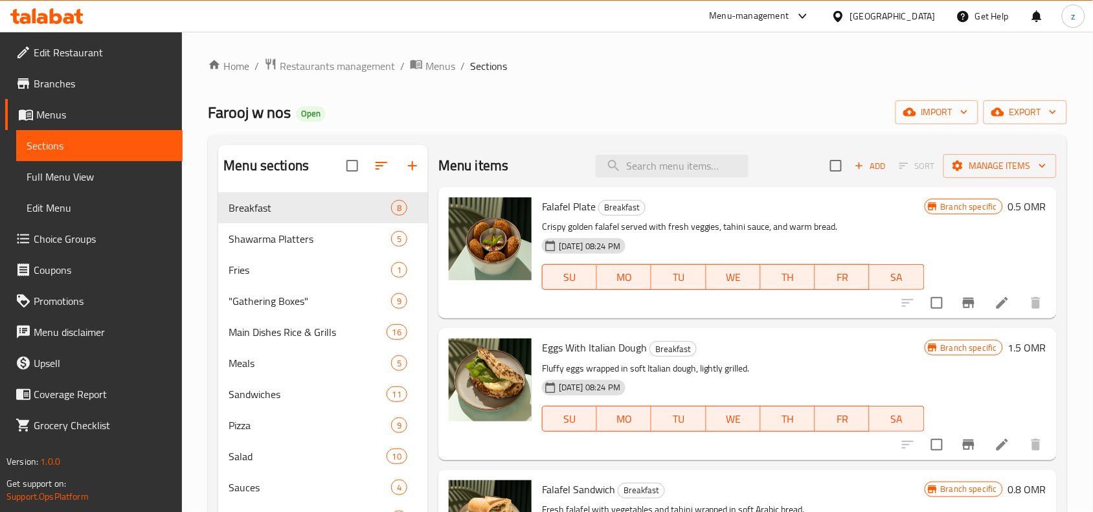  What do you see at coordinates (734, 419) in the screenshot?
I see `button: WE` at bounding box center [734, 419].